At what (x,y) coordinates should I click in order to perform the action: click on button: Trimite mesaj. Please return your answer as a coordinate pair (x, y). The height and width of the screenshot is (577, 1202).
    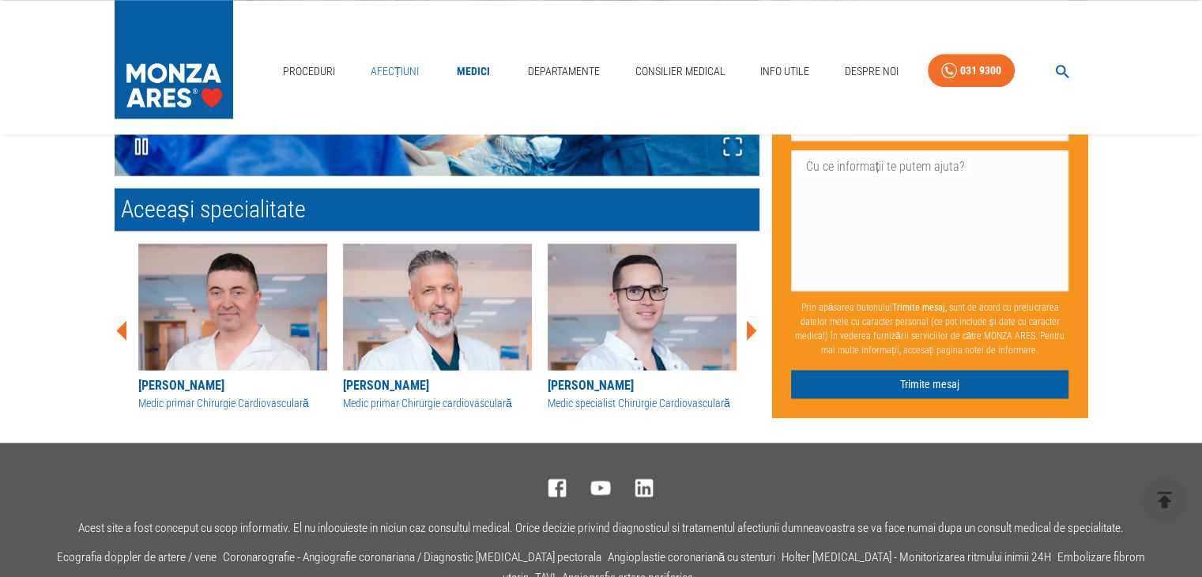
    Looking at the image, I should click on (930, 383).